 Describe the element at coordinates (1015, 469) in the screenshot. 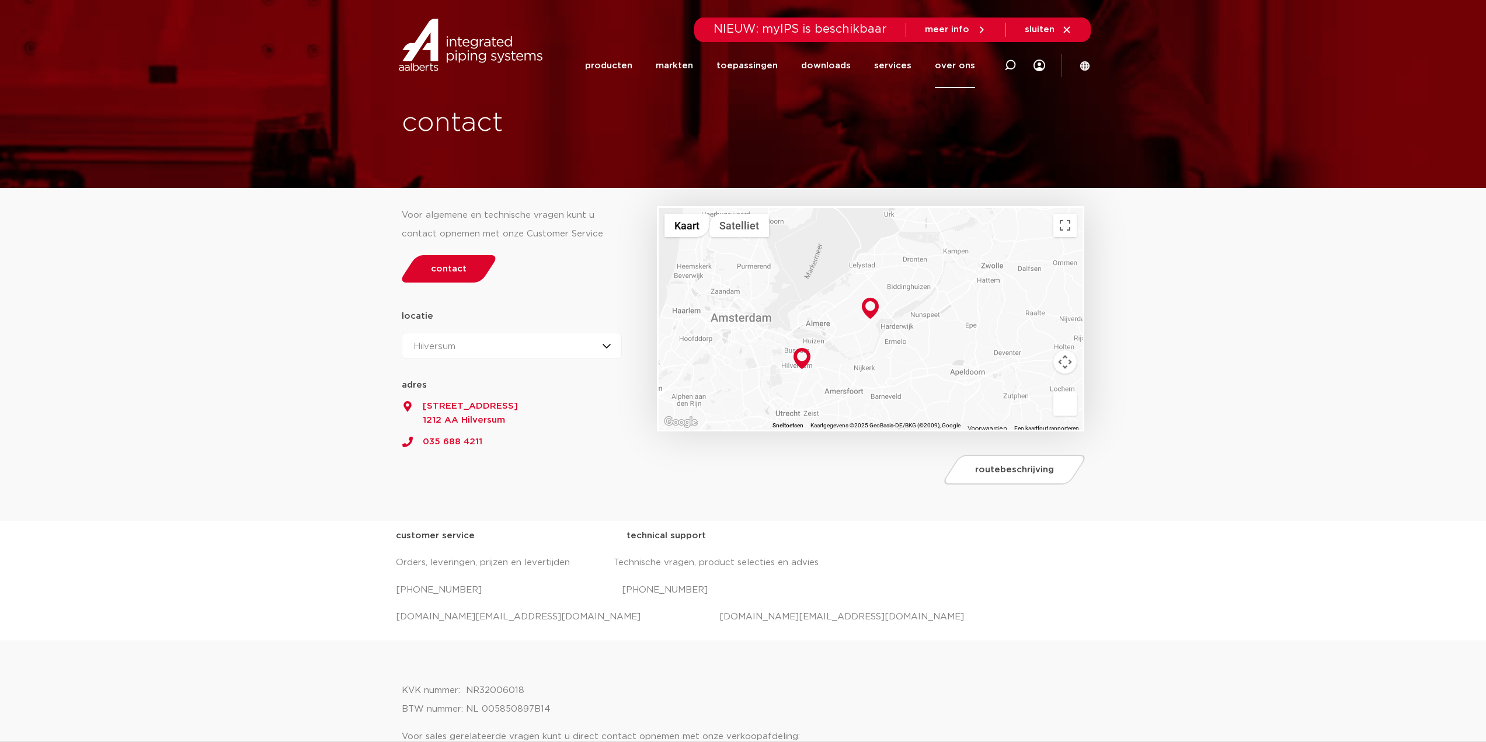

I see `a: routebeschrijving` at that location.